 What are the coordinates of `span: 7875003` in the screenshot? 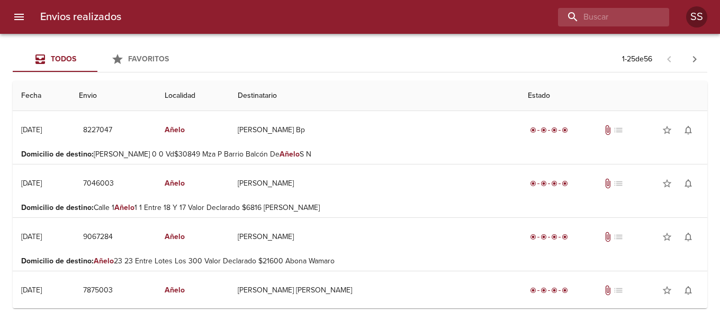 It's located at (98, 290).